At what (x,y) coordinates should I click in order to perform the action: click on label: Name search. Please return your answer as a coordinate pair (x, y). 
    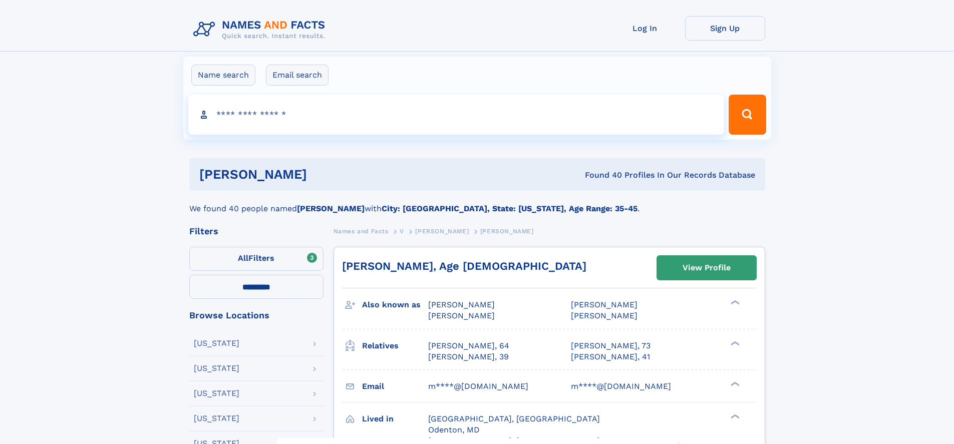
    Looking at the image, I should click on (223, 75).